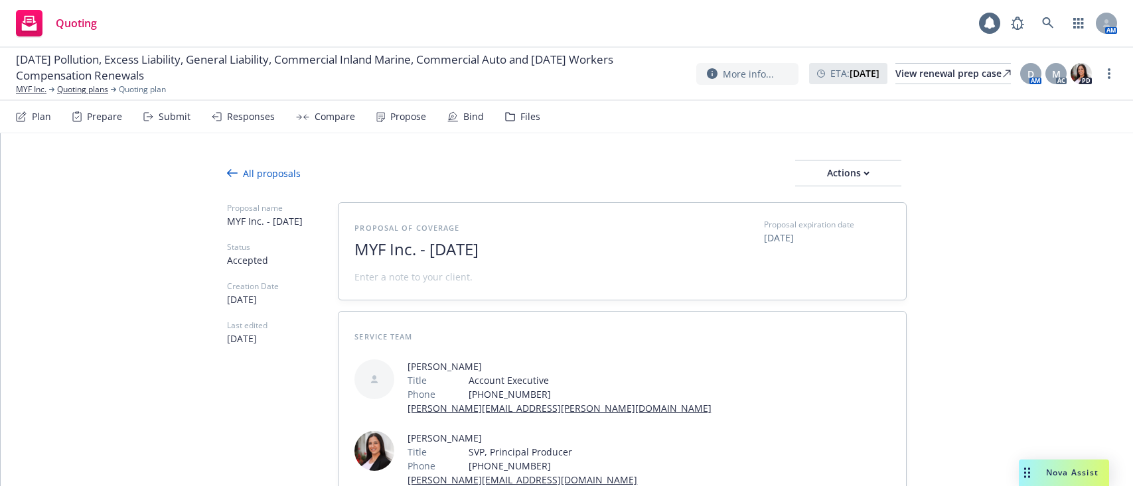  Describe the element at coordinates (31, 90) in the screenshot. I see `a: MYF Inc.` at that location.